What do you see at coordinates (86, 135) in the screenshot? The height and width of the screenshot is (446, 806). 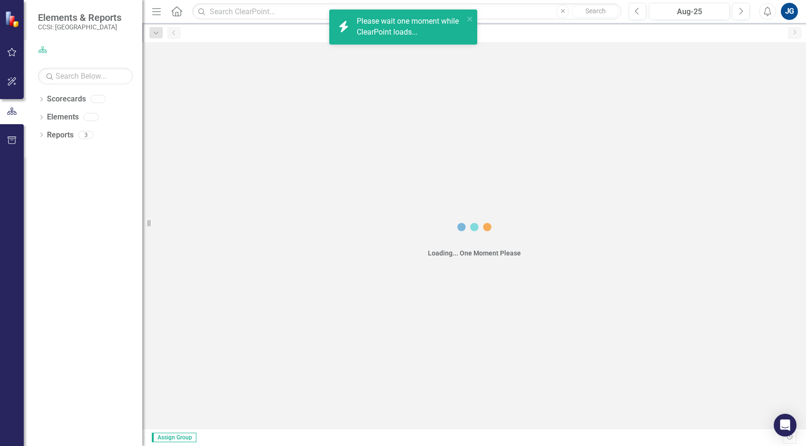 I see `div: 3` at bounding box center [86, 135].